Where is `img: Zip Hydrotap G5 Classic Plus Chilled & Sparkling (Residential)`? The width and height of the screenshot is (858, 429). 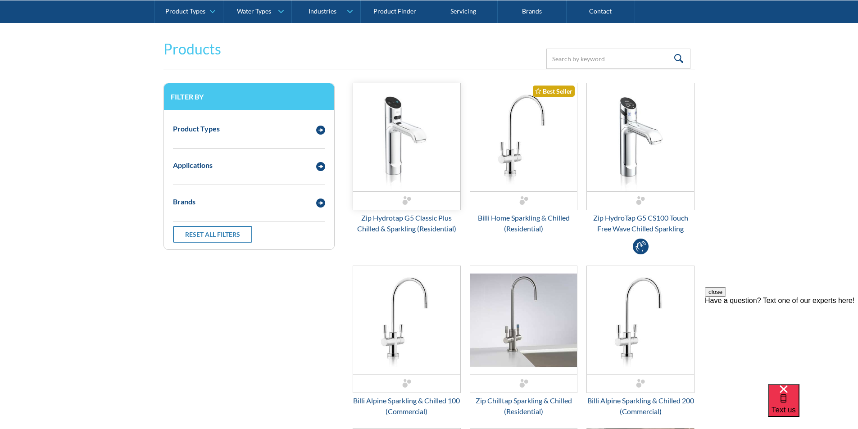 img: Zip Hydrotap G5 Classic Plus Chilled & Sparkling (Residential) is located at coordinates (407, 137).